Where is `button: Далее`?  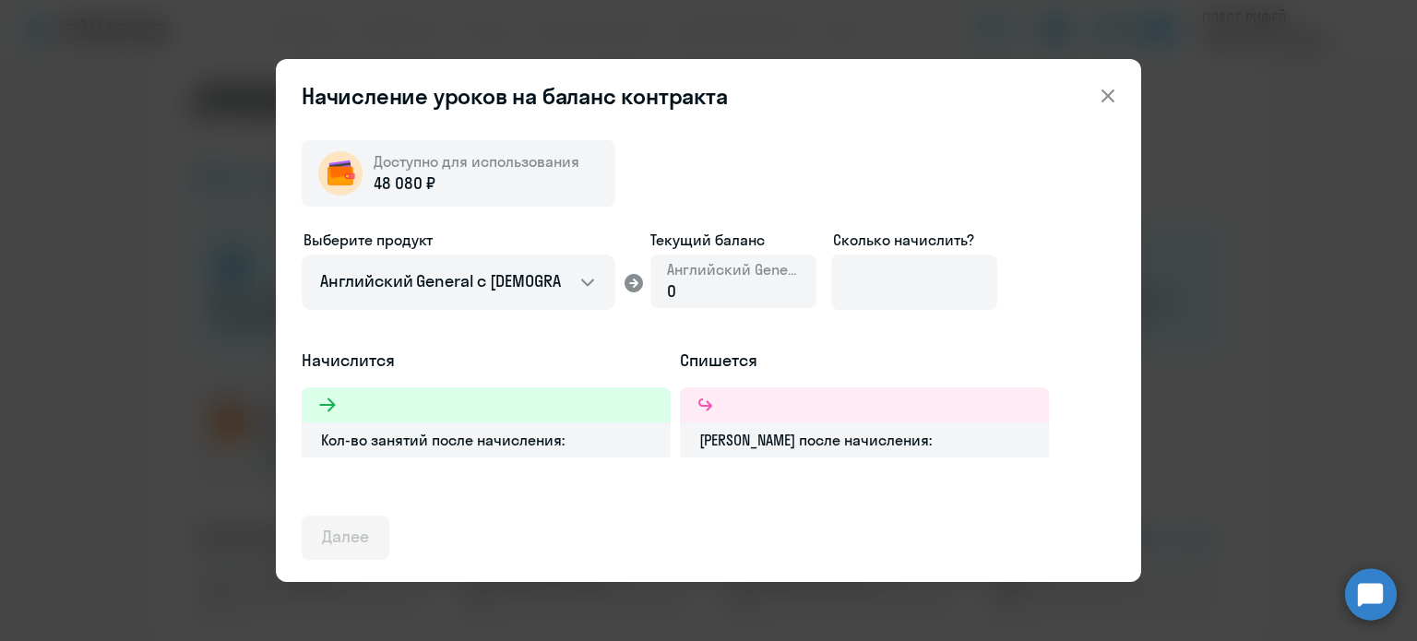 button: Далее is located at coordinates (345, 538).